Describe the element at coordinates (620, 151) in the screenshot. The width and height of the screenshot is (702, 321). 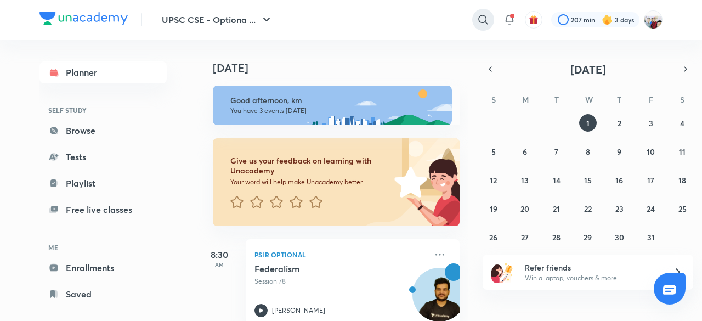
I see `button: October 9, 2025` at that location.